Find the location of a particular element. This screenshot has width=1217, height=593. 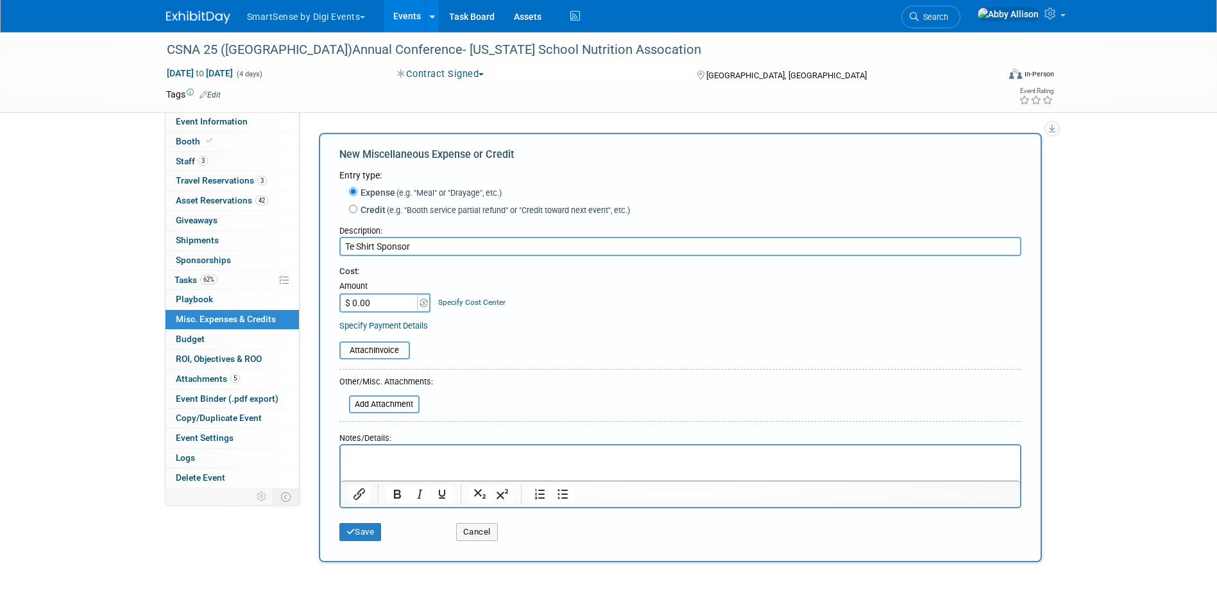

a: Event Settings is located at coordinates (232, 438).